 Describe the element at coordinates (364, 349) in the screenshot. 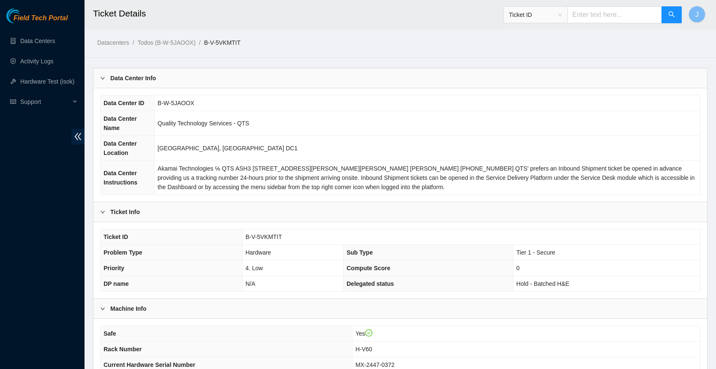

I see `span: H-V60` at that location.